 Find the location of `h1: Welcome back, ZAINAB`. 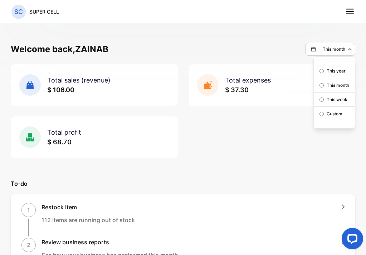

h1: Welcome back, ZAINAB is located at coordinates (59, 49).